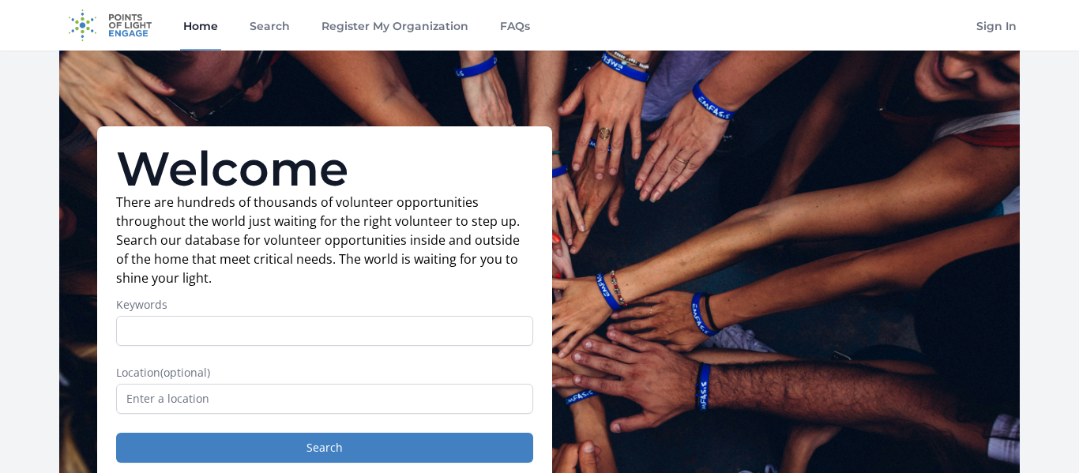 The height and width of the screenshot is (473, 1079). I want to click on h1: Welcome, so click(325, 169).